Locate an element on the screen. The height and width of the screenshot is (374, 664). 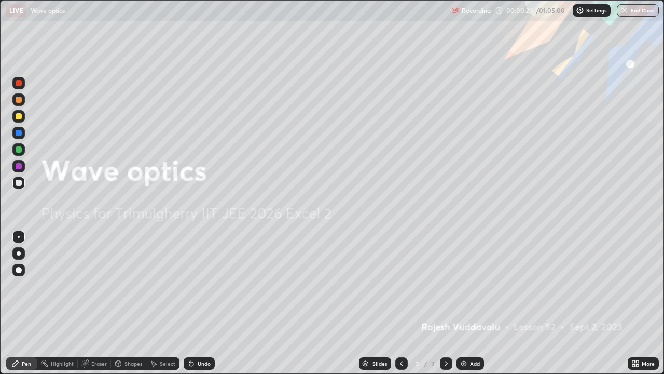
p: Recording is located at coordinates (476, 10).